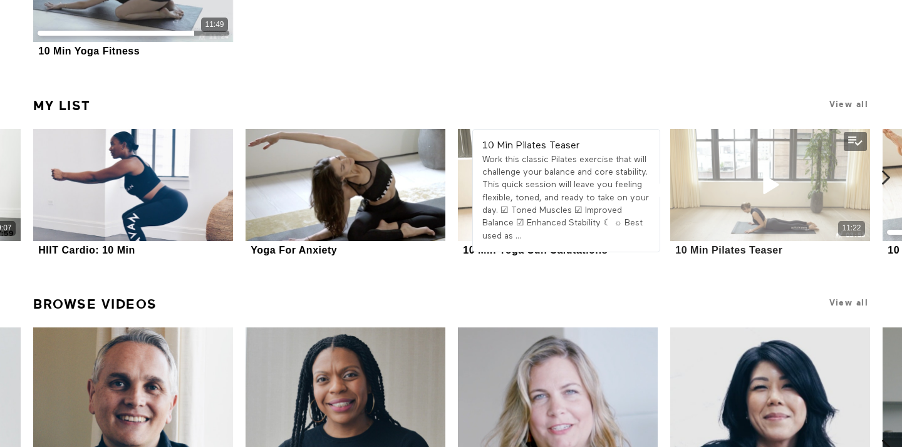 The image size is (902, 447). I want to click on a: 10 Min Pilates Teaser11:2210 Min Pilates Teaser, so click(770, 194).